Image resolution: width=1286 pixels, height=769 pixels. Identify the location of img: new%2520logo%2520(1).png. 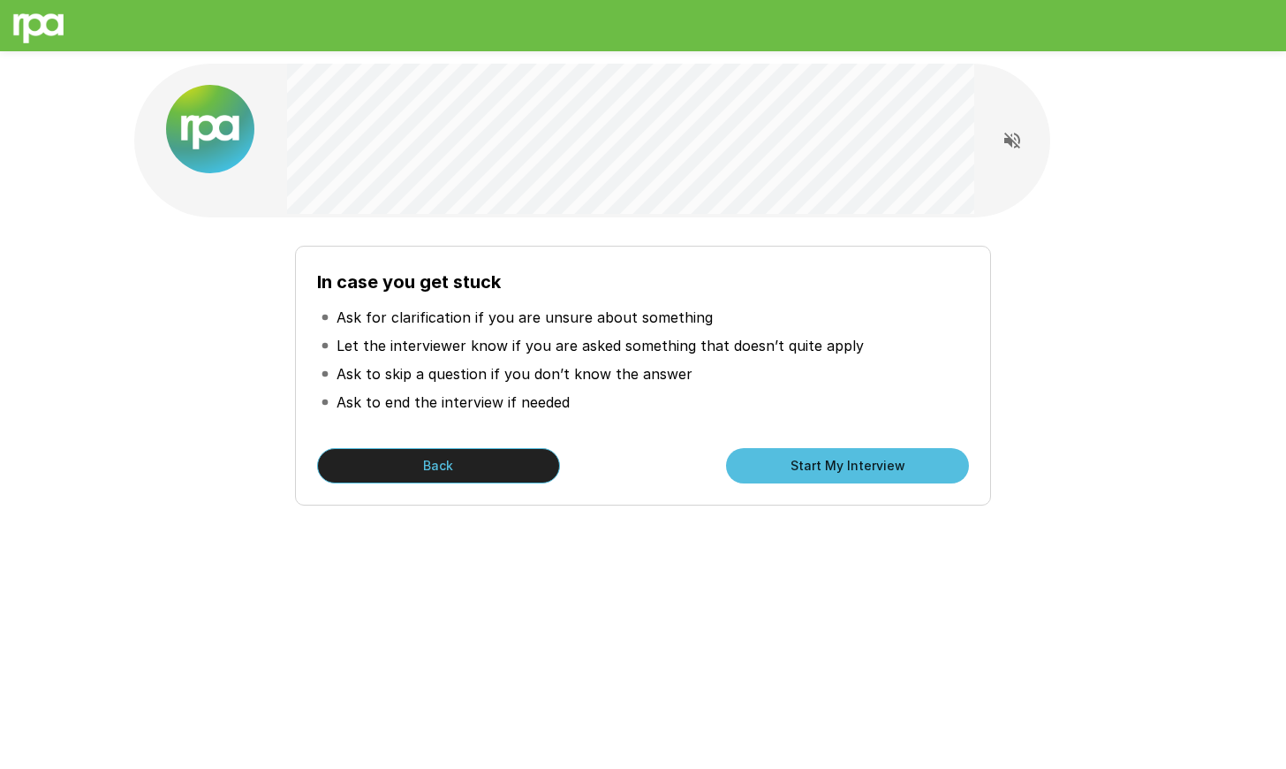
(210, 129).